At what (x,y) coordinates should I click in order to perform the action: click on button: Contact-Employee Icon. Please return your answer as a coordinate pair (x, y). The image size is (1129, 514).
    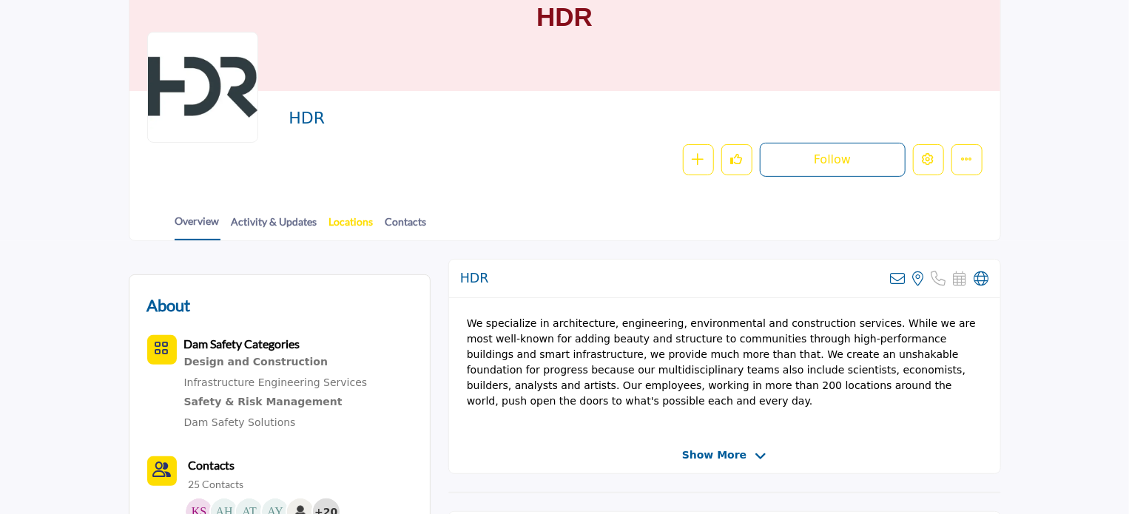
    Looking at the image, I should click on (162, 471).